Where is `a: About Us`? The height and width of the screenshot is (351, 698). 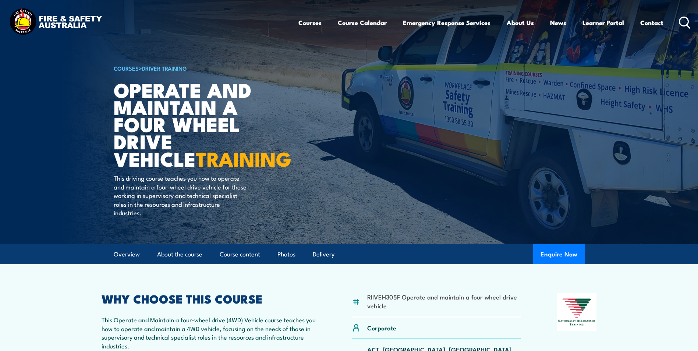 a: About Us is located at coordinates (521, 22).